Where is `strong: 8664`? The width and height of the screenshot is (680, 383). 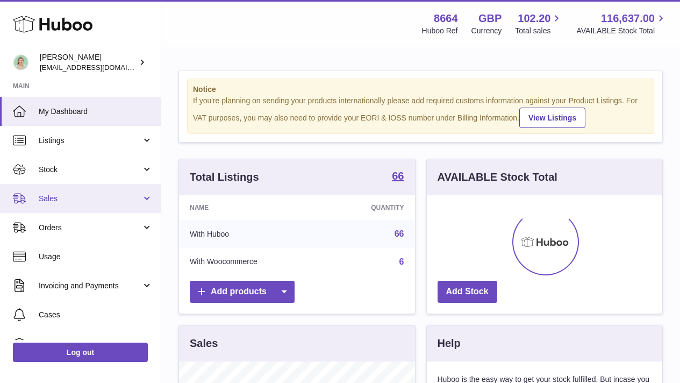
strong: 8664 is located at coordinates (446, 18).